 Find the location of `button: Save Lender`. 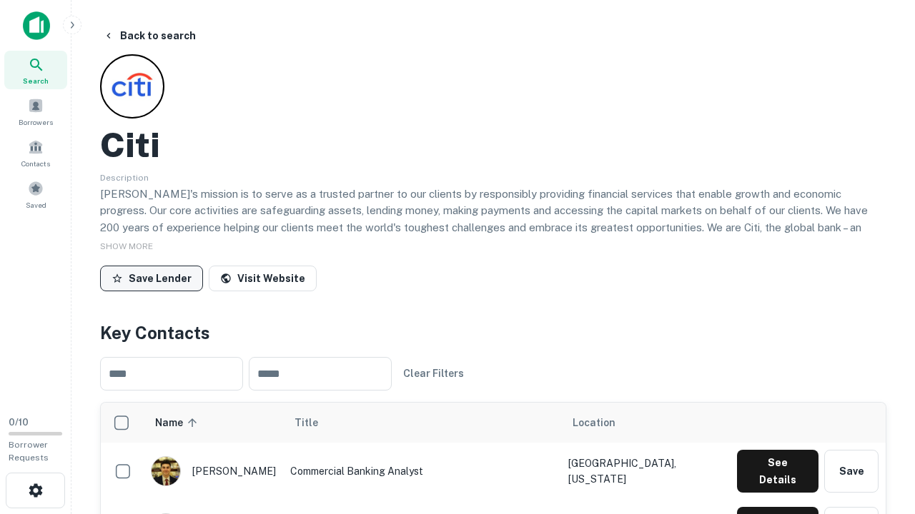

button: Save Lender is located at coordinates (151, 279).